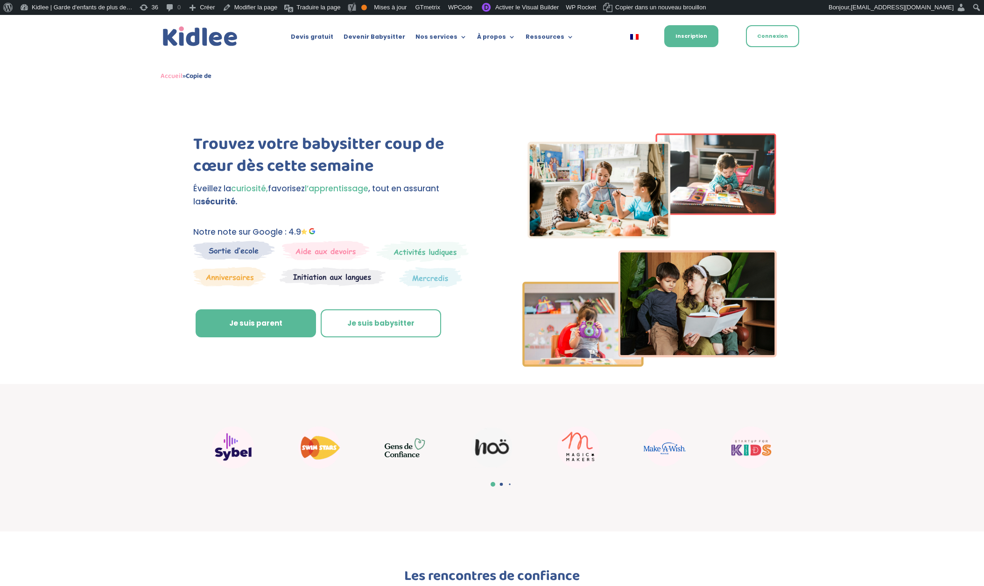 This screenshot has width=984, height=586. Describe the element at coordinates (200, 36) in the screenshot. I see `a: Kidlee Logo` at that location.